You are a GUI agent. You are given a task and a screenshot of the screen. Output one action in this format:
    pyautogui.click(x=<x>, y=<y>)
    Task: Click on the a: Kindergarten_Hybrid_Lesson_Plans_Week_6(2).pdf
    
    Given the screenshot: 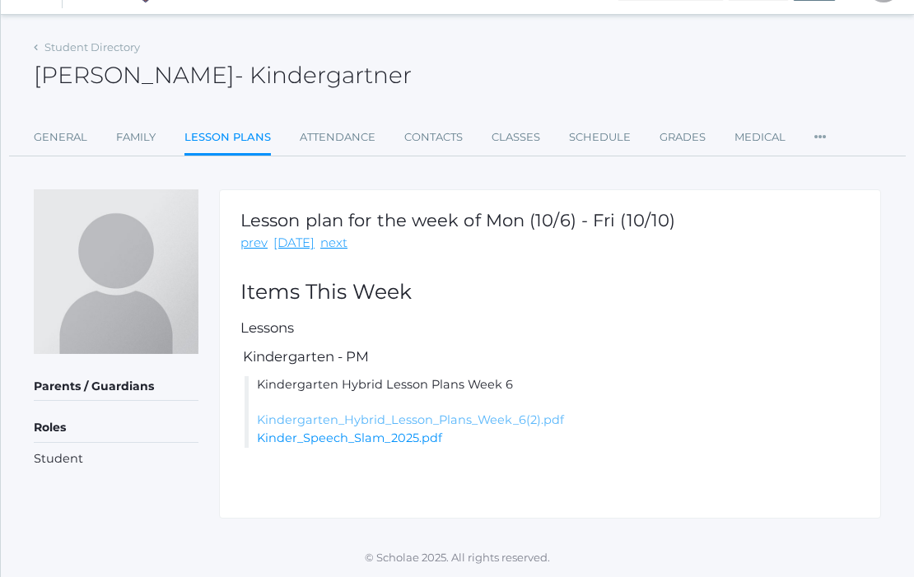 What is the action you would take?
    pyautogui.click(x=410, y=420)
    